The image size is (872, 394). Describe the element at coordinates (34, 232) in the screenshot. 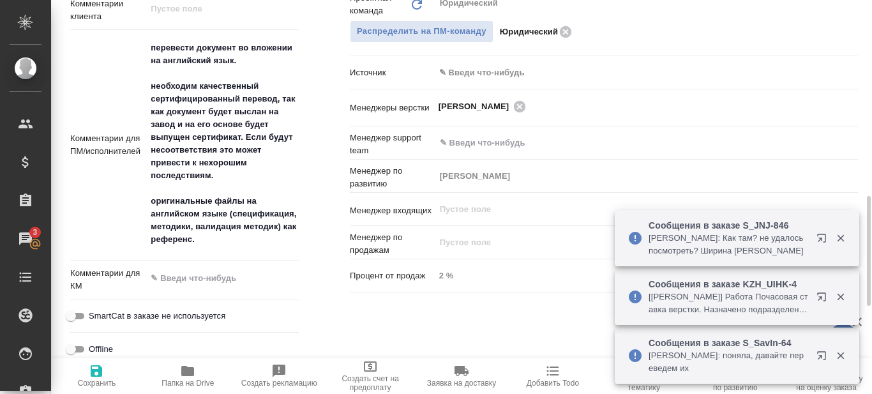

I see `span: 3` at that location.